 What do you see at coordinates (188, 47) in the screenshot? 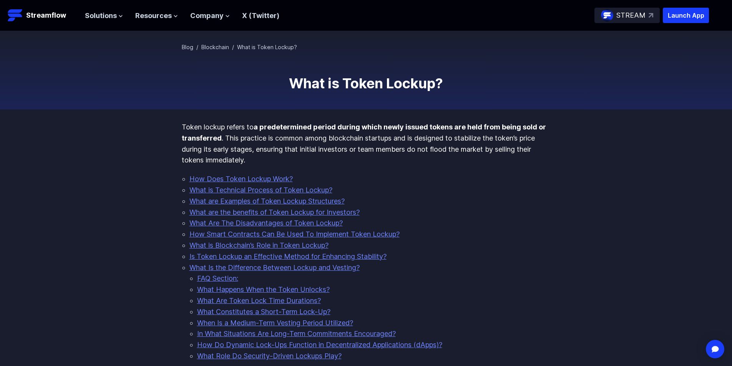
I see `a: Blog` at bounding box center [188, 47].